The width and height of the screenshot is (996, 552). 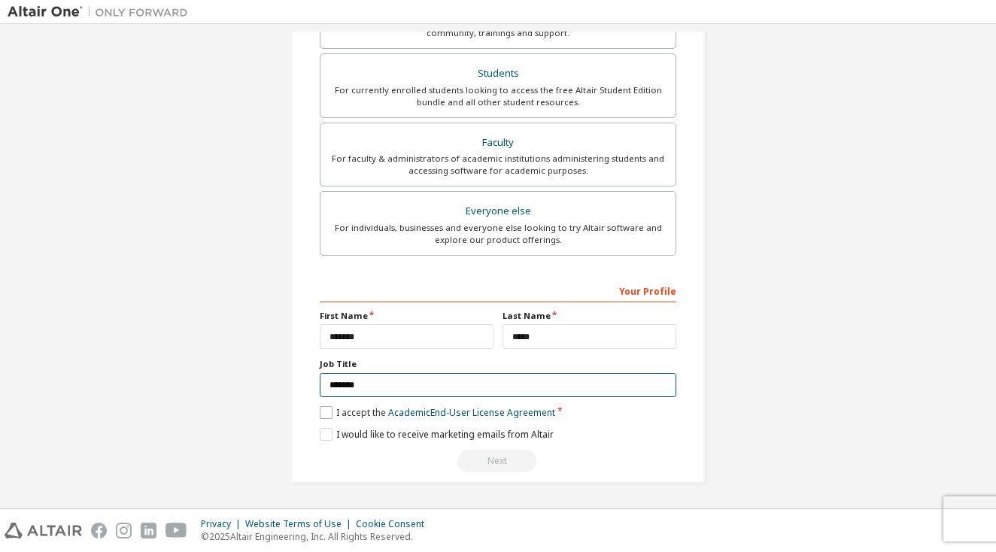 I want to click on img: linkedin.svg, so click(x=148, y=530).